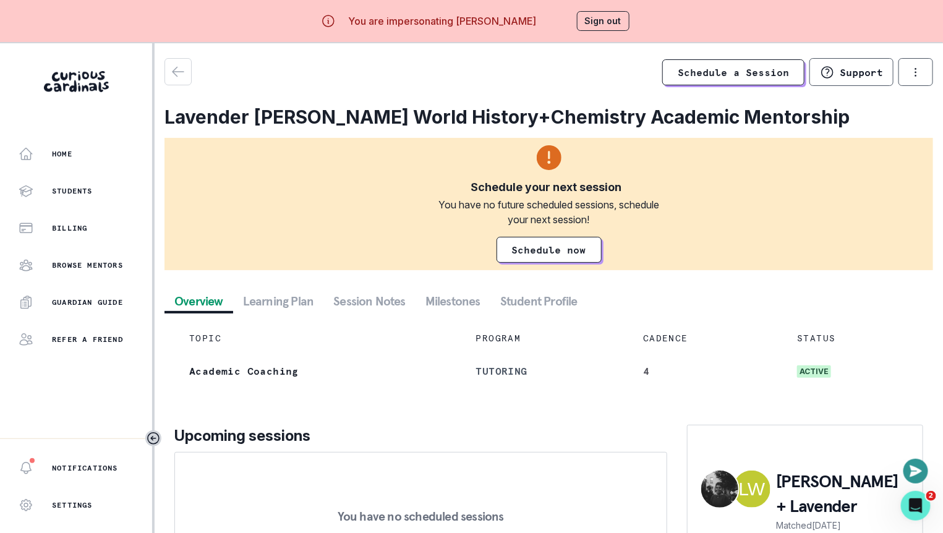 The height and width of the screenshot is (533, 943). What do you see at coordinates (916, 72) in the screenshot?
I see `button: options` at bounding box center [916, 72].